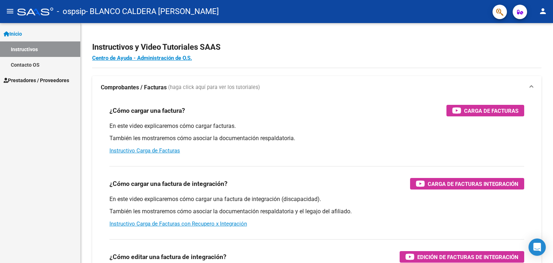 This screenshot has width=553, height=263. I want to click on p: También les mostraremos cómo asociar la documentación respaldatoria., so click(317, 138).